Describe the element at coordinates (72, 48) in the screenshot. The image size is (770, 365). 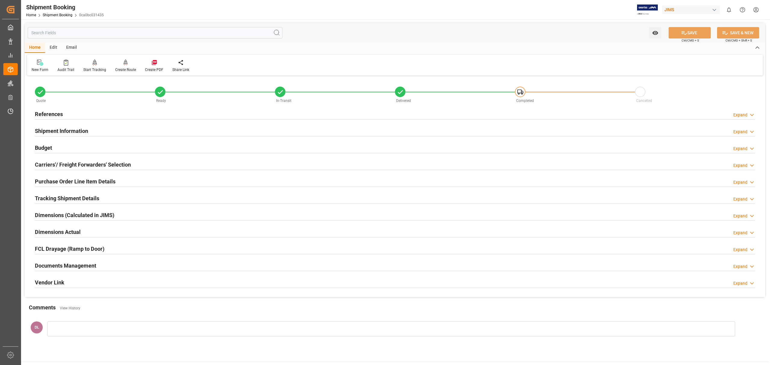
I see `div: Email` at that location.